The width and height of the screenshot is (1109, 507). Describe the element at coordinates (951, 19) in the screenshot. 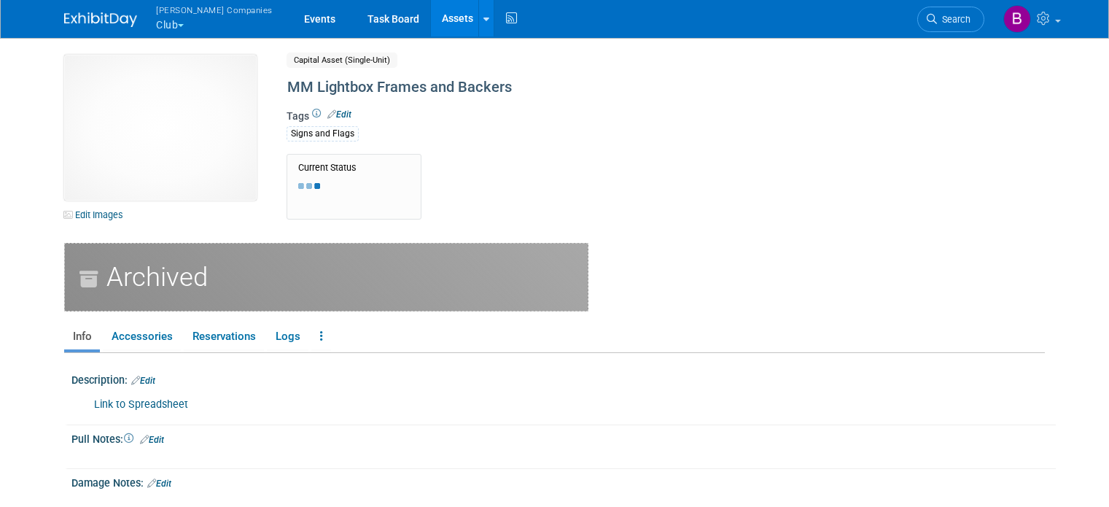

I see `a: Search` at that location.